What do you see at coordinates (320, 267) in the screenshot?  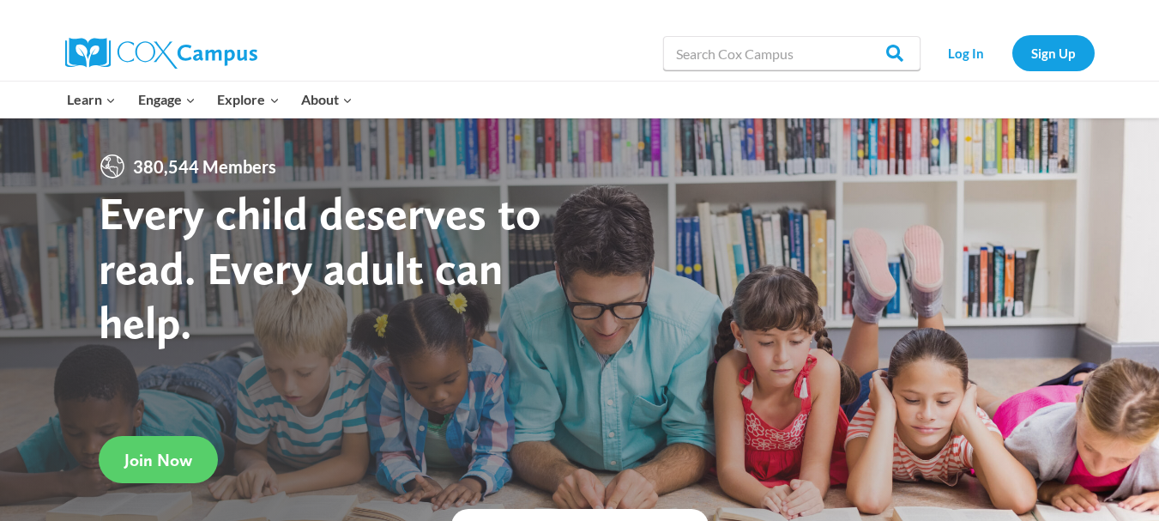 I see `strong: Every child deserves to read. Every adult can help.` at bounding box center [320, 267].